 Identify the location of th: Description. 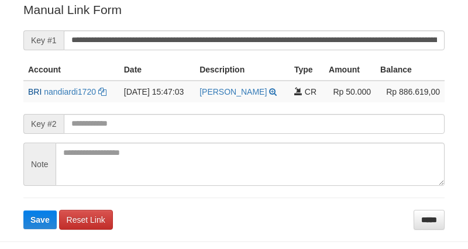
(242, 70).